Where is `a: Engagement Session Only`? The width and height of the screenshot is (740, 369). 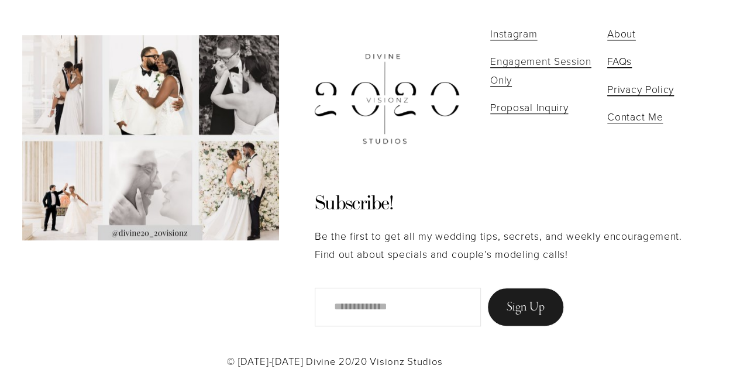 a: Engagement Session Only is located at coordinates (545, 70).